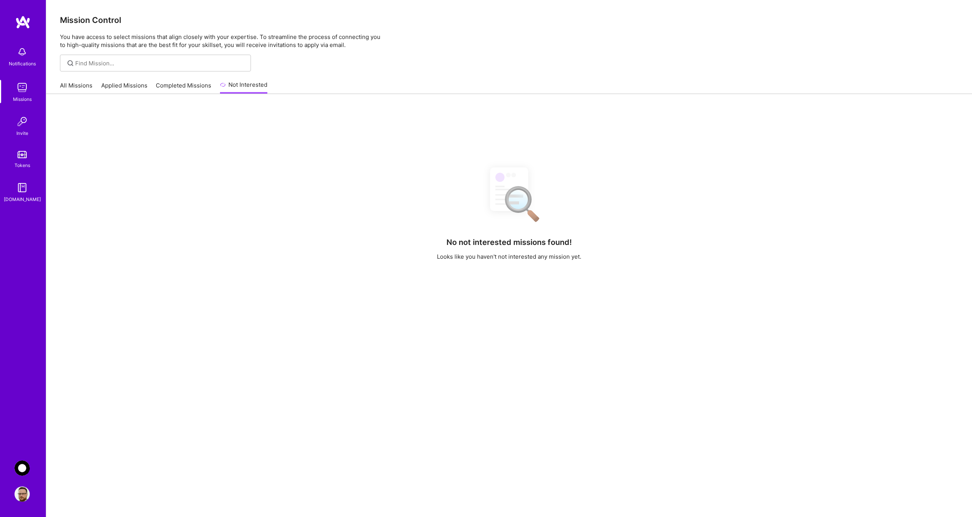  Describe the element at coordinates (22, 63) in the screenshot. I see `div: Notifications` at that location.